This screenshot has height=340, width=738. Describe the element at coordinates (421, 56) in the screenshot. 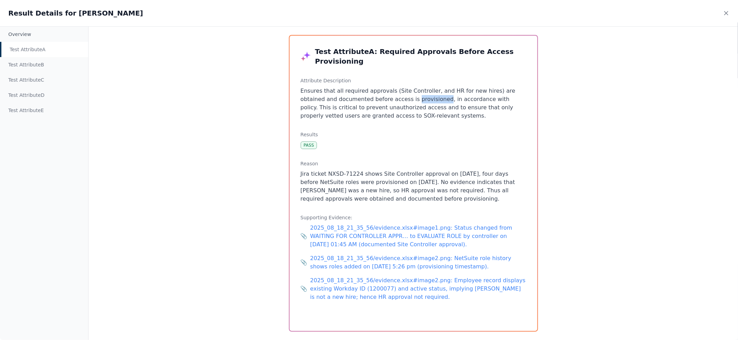

I see `h3: Test Attribute A : Required Approvals Before Access Provisioning` at that location.